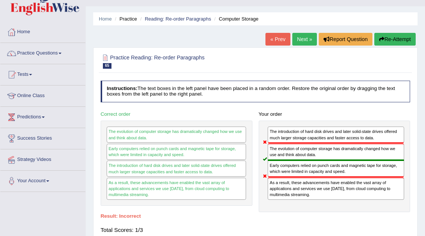  What do you see at coordinates (122, 88) in the screenshot?
I see `b: Instructions:` at bounding box center [122, 88].